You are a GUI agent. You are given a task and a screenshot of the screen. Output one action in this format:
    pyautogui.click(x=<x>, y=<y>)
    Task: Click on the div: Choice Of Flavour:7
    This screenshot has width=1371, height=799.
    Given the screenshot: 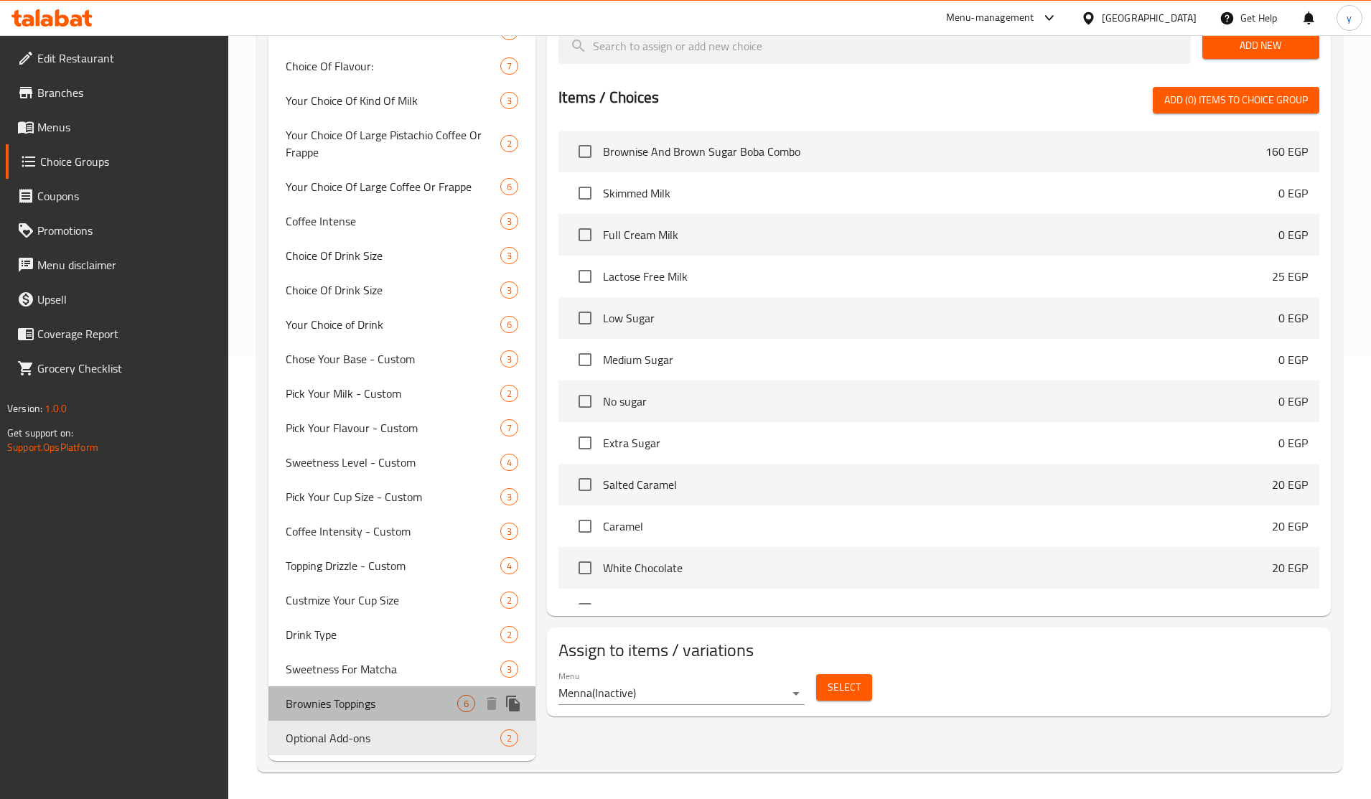 What is the action you would take?
    pyautogui.click(x=402, y=66)
    